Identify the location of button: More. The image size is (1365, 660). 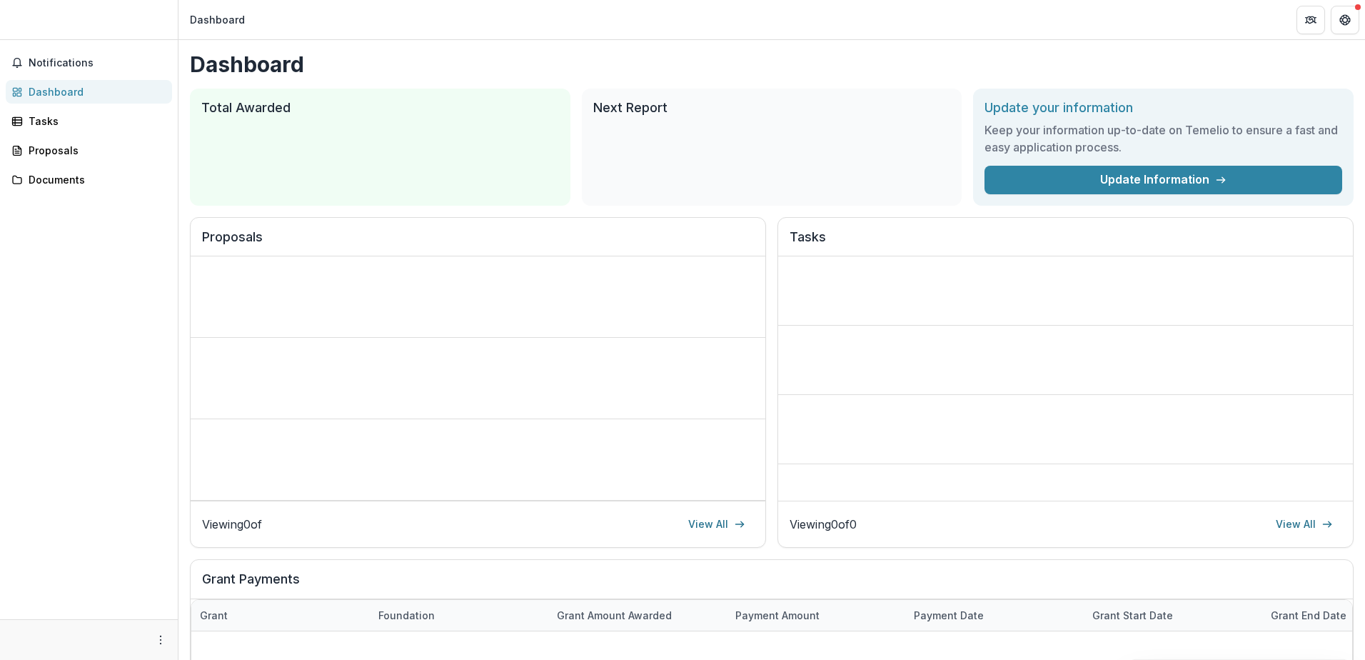
(161, 640).